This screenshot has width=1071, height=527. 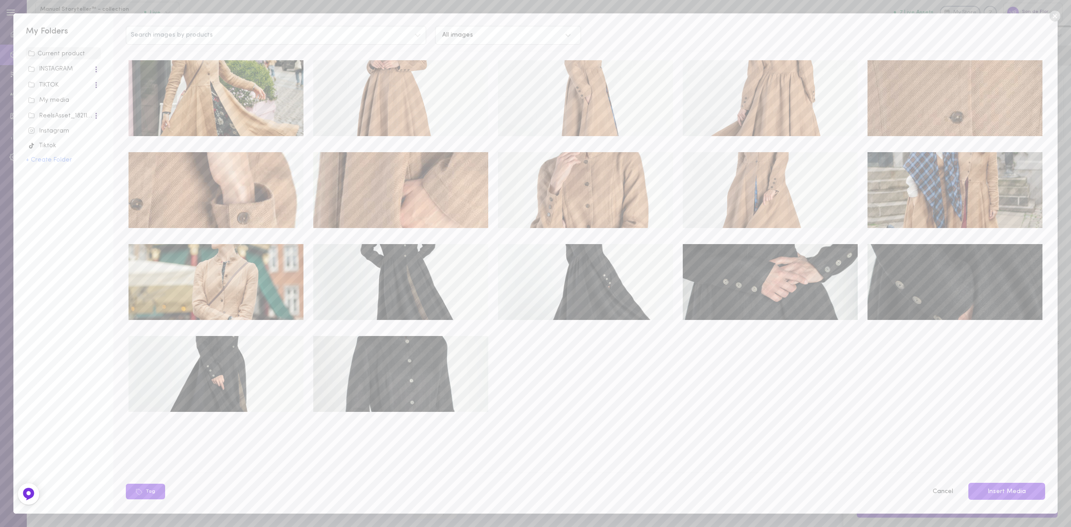 I want to click on div: Instagram, so click(x=63, y=131).